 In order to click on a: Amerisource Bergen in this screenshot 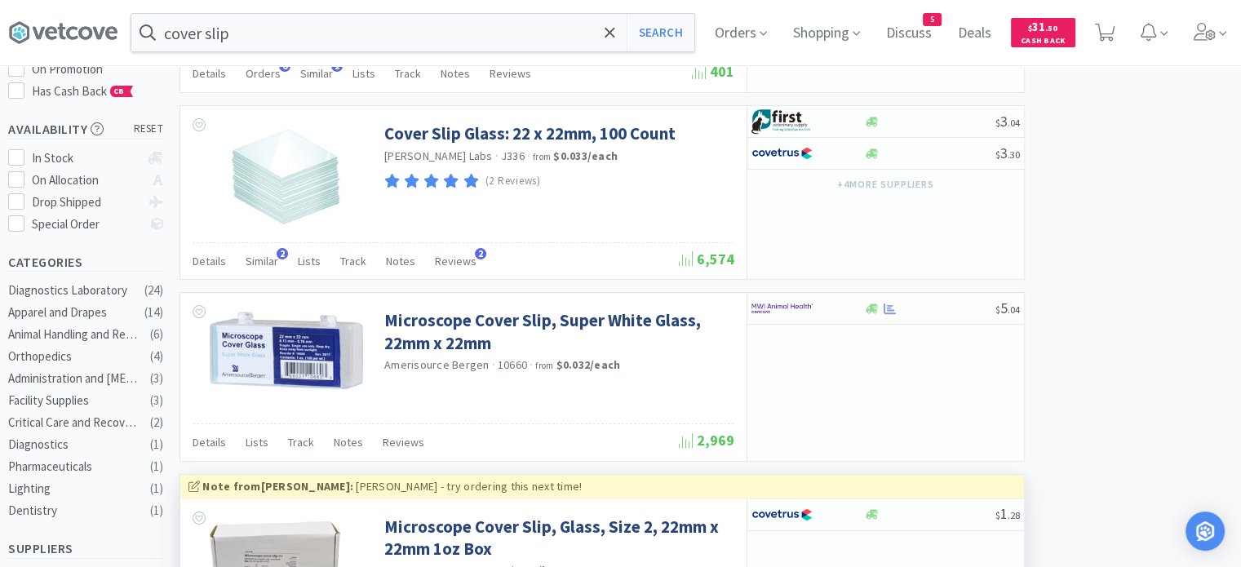, I will do `click(437, 365)`.